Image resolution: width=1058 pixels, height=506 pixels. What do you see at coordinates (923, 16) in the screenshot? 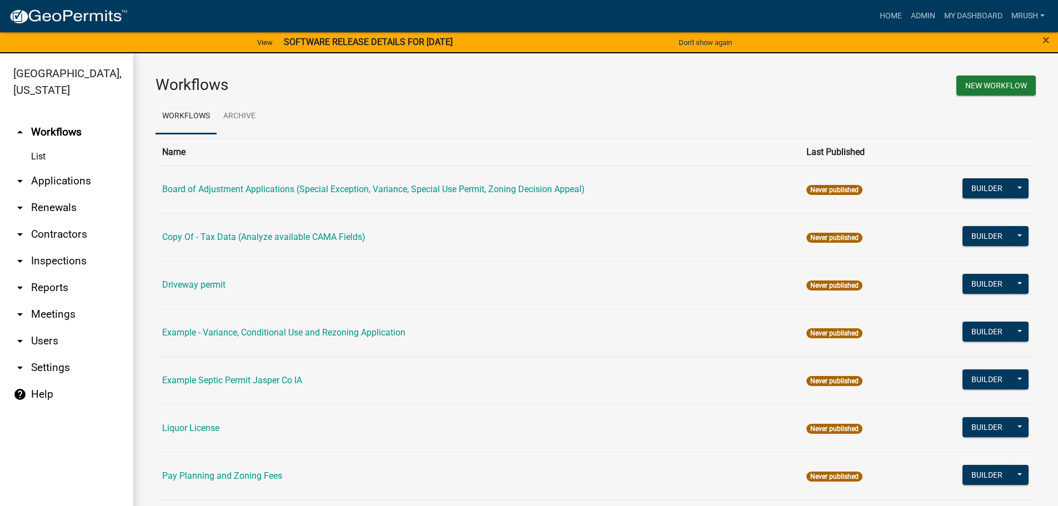
I see `a: Admin` at bounding box center [923, 16].